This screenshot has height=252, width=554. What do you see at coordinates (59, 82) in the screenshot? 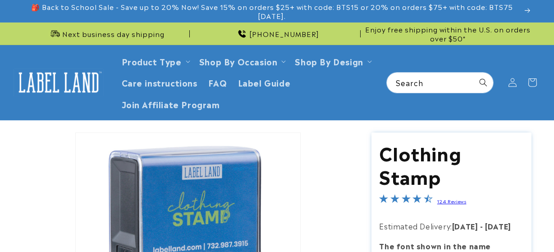
I see `a: Label Land` at bounding box center [59, 82].